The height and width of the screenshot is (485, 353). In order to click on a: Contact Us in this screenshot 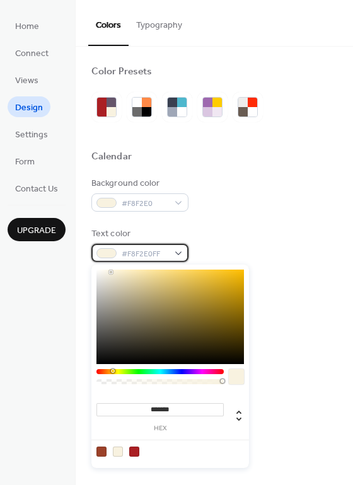, I will do `click(37, 188)`.